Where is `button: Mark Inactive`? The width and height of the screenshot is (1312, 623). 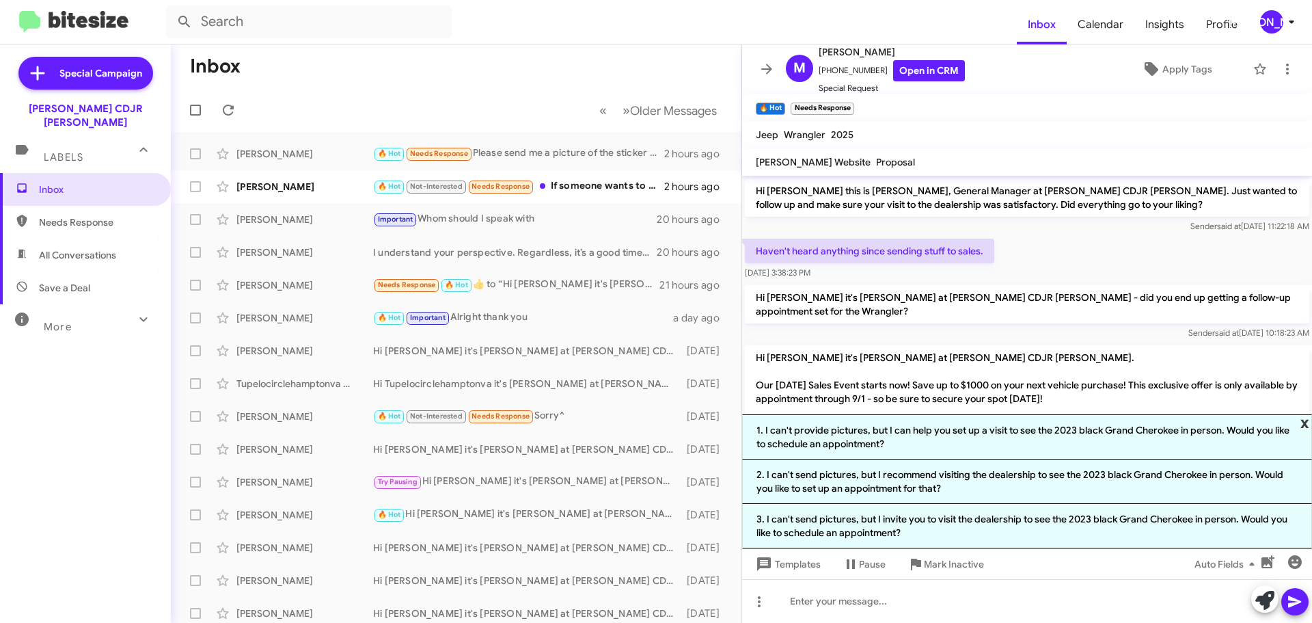 button: Mark Inactive is located at coordinates (946, 564).